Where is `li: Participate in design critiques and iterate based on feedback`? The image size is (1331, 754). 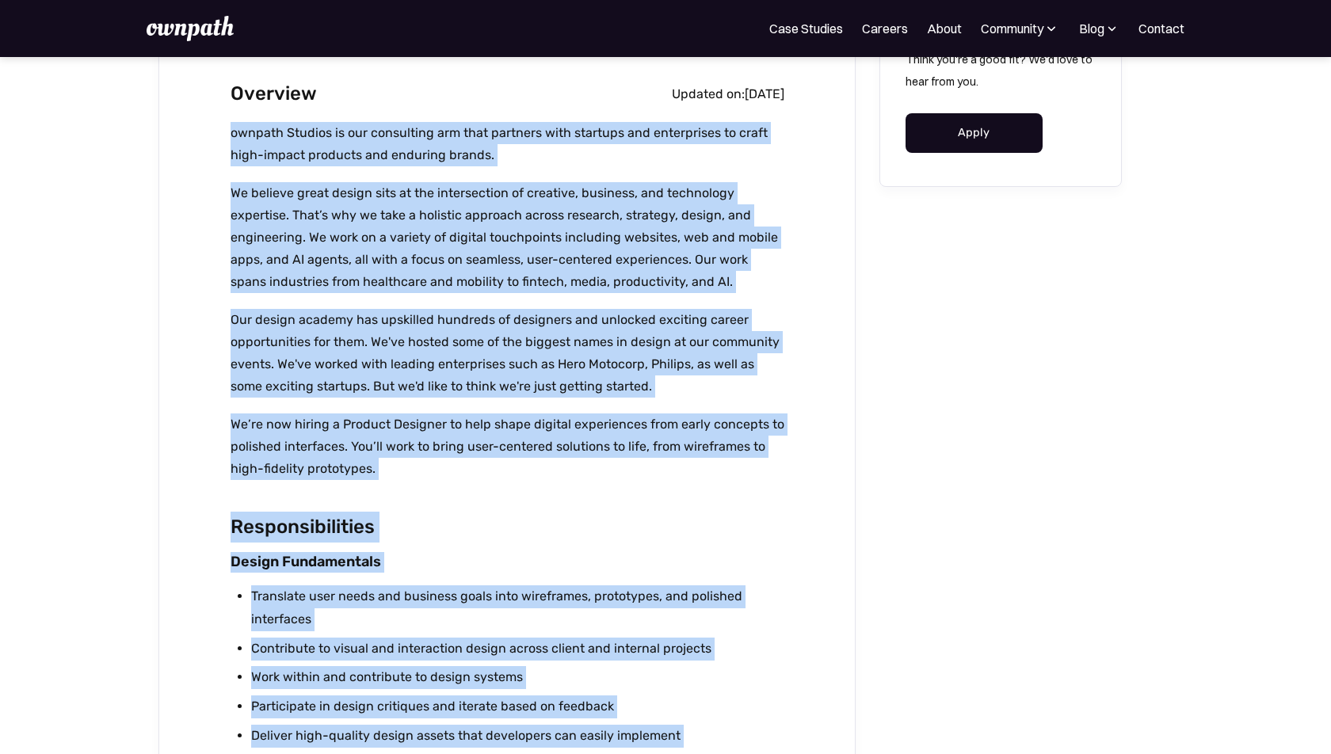 li: Participate in design critiques and iterate based on feedback is located at coordinates (517, 707).